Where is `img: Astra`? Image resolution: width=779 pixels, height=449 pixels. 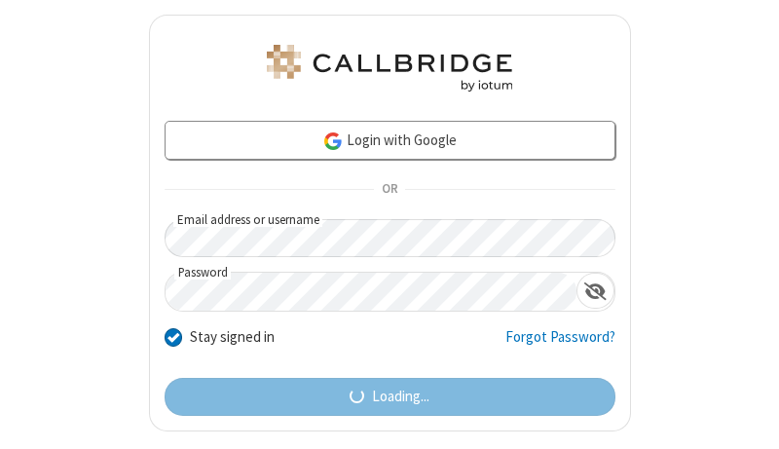
img: Astra is located at coordinates (389, 68).